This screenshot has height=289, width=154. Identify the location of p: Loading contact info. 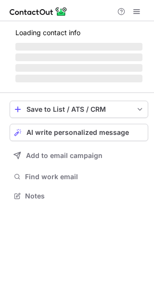
(79, 33).